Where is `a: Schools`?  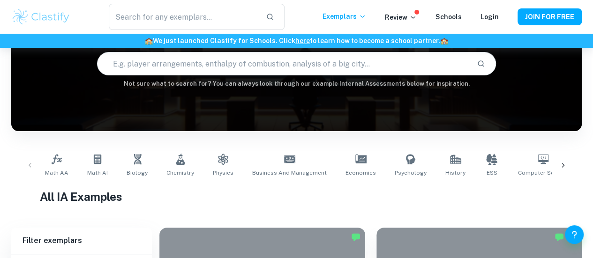 a: Schools is located at coordinates (448, 17).